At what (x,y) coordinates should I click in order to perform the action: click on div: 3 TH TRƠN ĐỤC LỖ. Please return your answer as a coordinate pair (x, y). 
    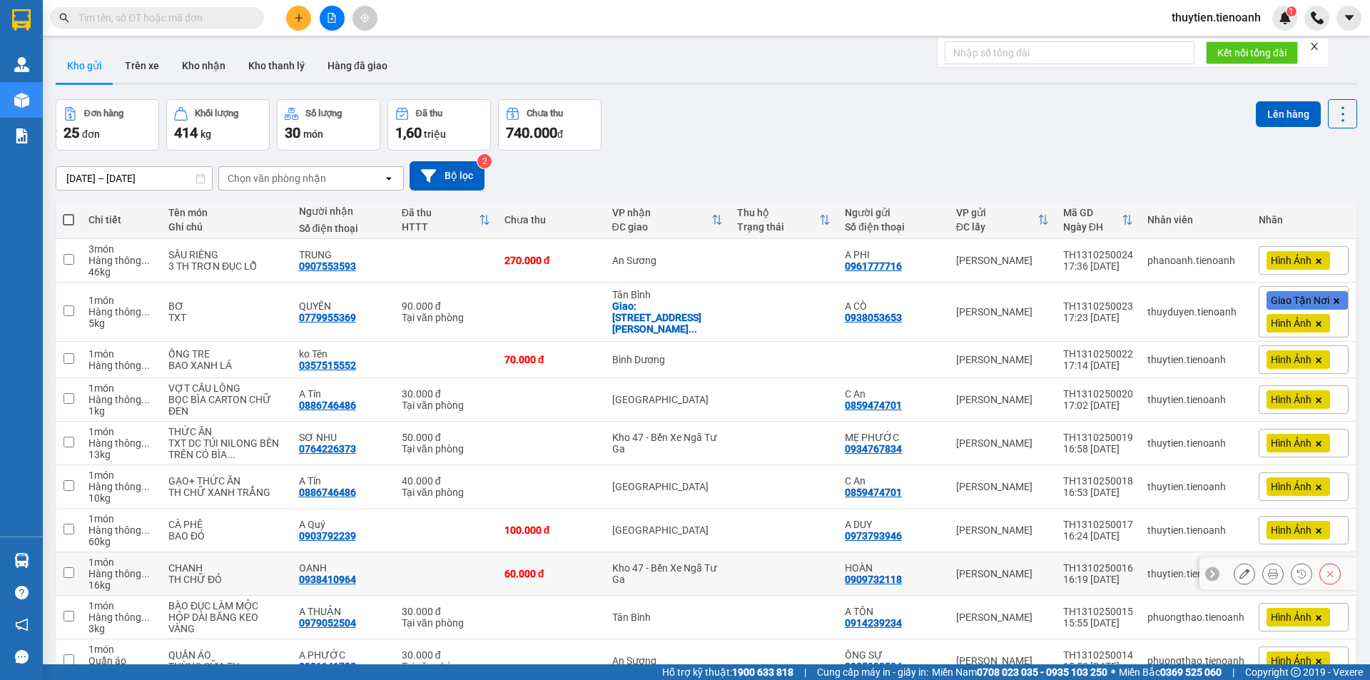
    Looking at the image, I should click on (226, 266).